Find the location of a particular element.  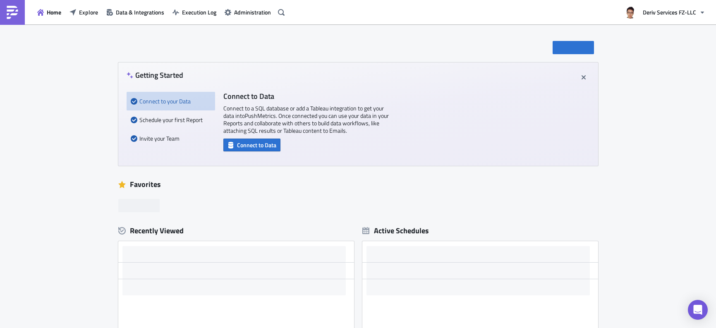

button: Deriv Services FZ-LLC is located at coordinates (665, 12).